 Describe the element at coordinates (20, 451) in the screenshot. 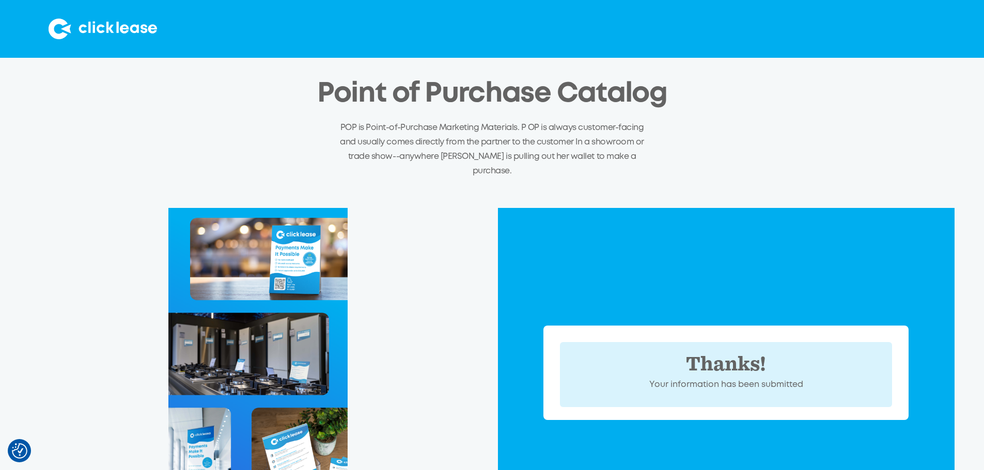

I see `img: Revisit consent button` at that location.